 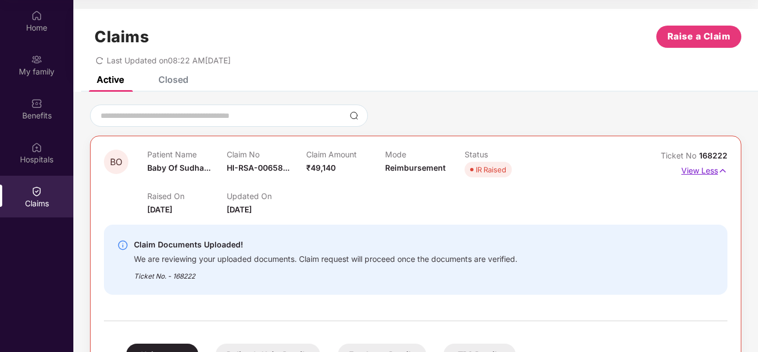 I want to click on div: Closed, so click(x=173, y=79).